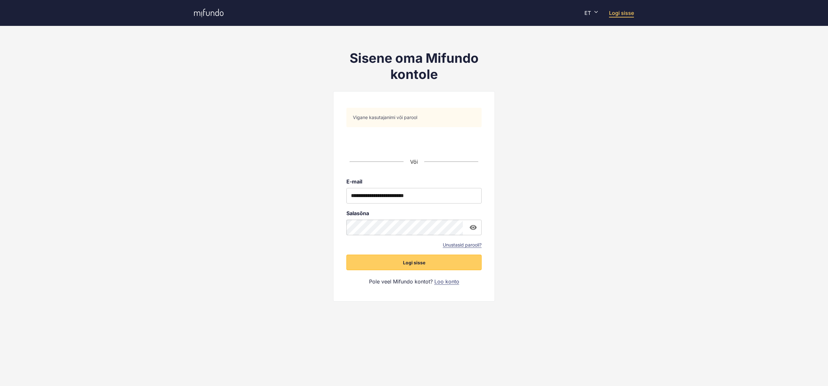  I want to click on a: Logi sisse, so click(621, 13).